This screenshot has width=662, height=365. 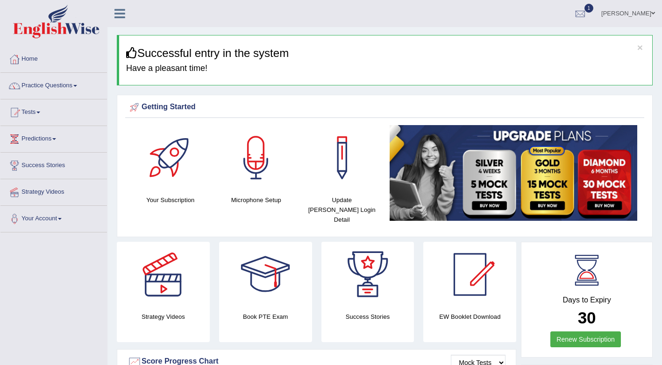 What do you see at coordinates (256, 200) in the screenshot?
I see `h4: Microphone Setup` at bounding box center [256, 200].